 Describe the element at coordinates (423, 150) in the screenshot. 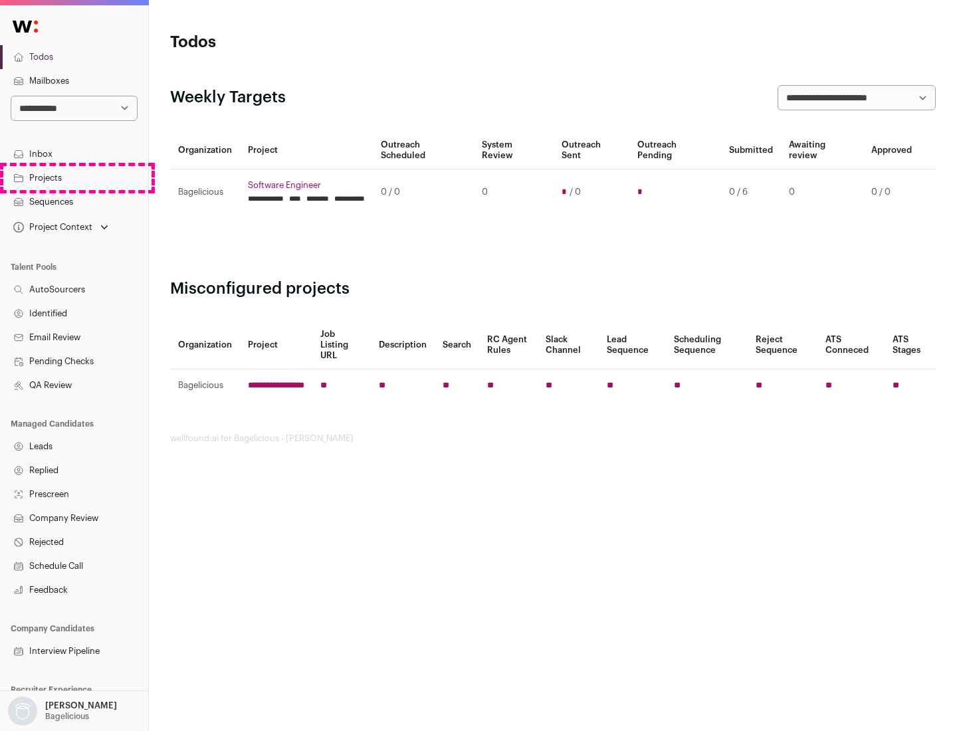

I see `th: Outreach Scheduled` at that location.